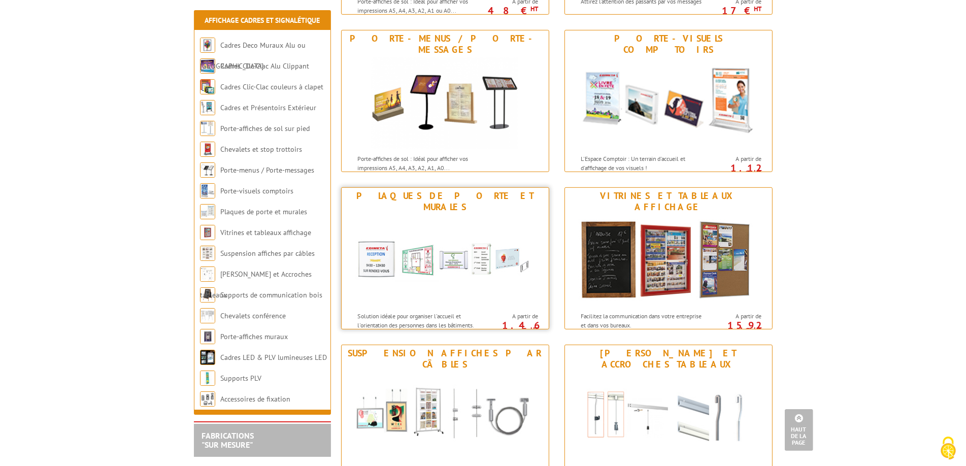  Describe the element at coordinates (509, 328) in the screenshot. I see `p: 1.46 €` at that location.